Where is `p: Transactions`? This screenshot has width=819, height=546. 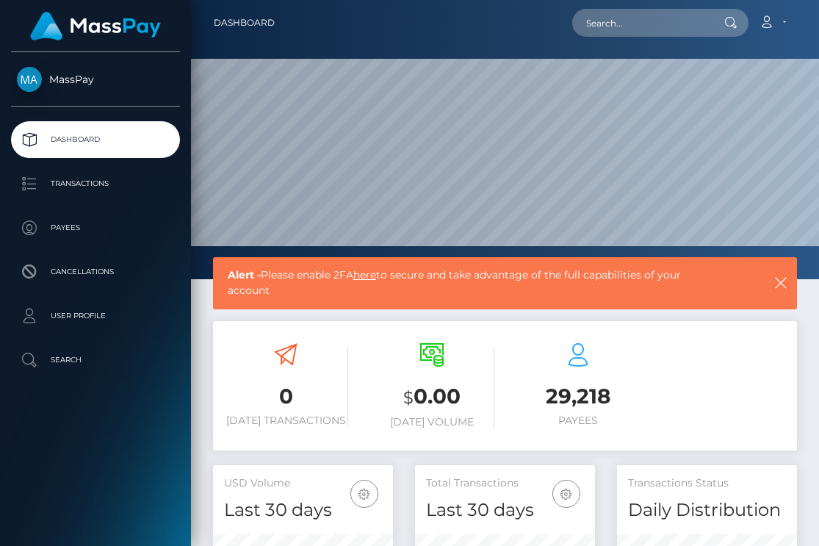 p: Transactions is located at coordinates (95, 184).